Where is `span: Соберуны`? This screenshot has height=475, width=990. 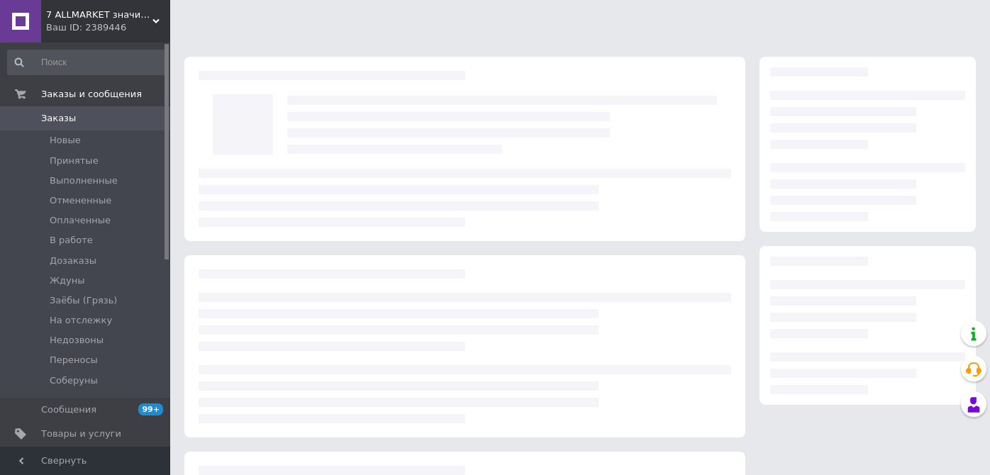
span: Соберуны is located at coordinates (74, 381).